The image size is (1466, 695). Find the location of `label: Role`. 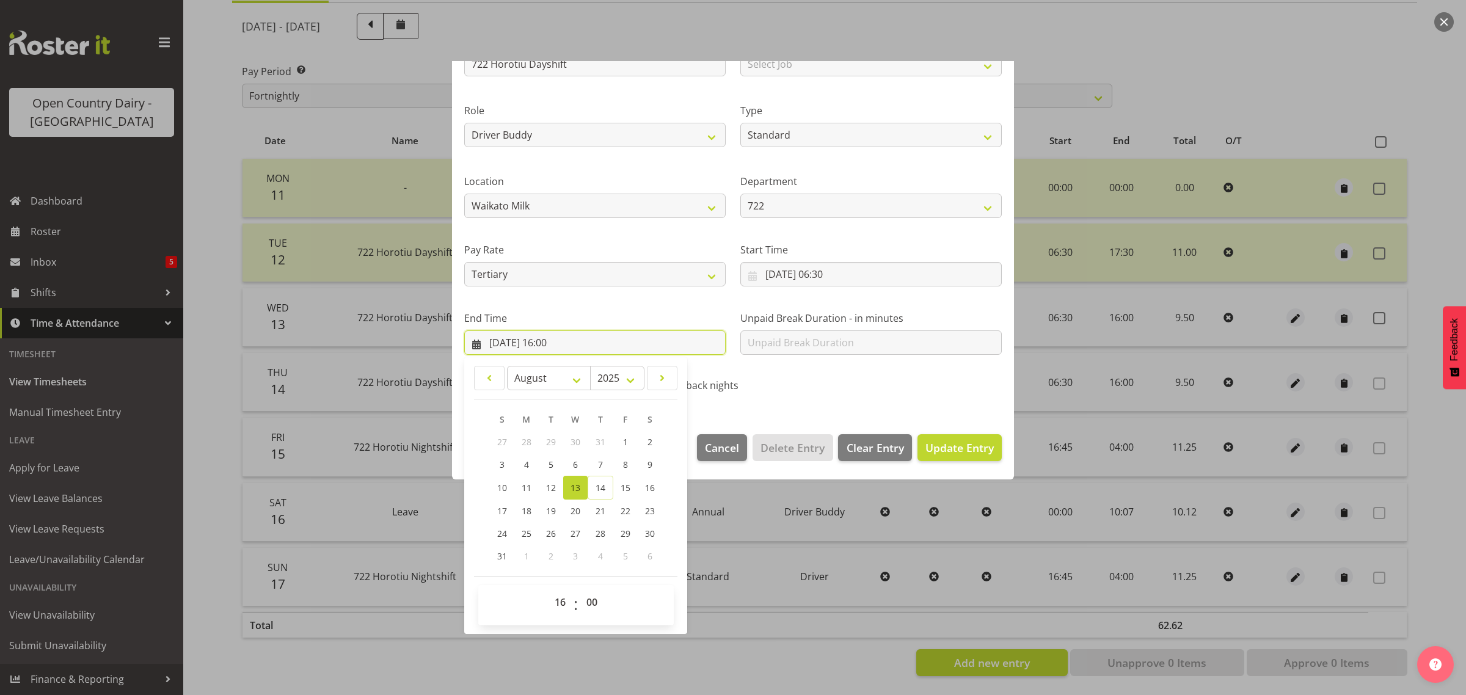

label: Role is located at coordinates (595, 111).